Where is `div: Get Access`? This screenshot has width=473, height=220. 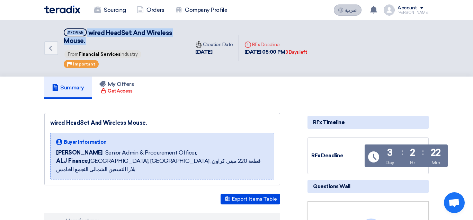
div: Get Access is located at coordinates (116, 91).